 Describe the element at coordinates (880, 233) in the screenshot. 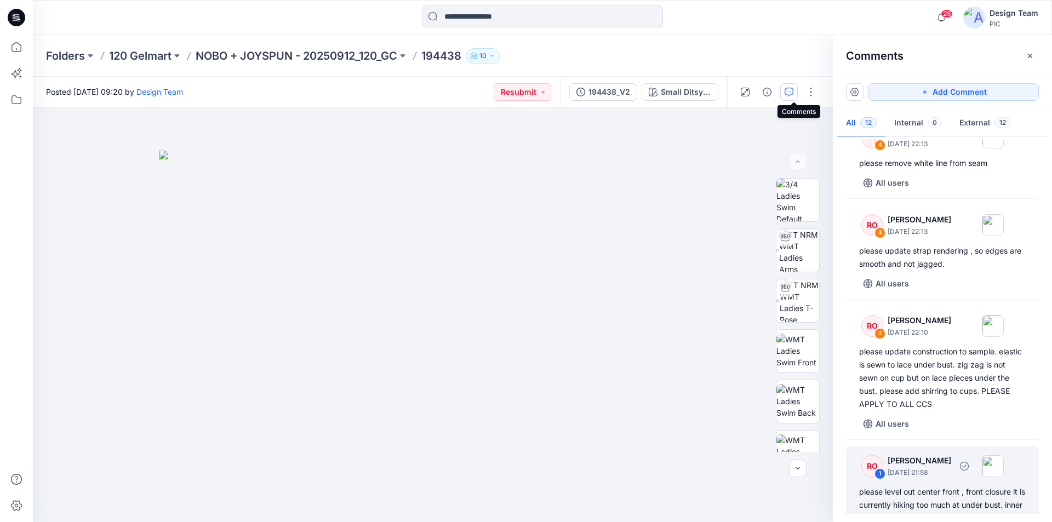

I see `div: 3` at that location.